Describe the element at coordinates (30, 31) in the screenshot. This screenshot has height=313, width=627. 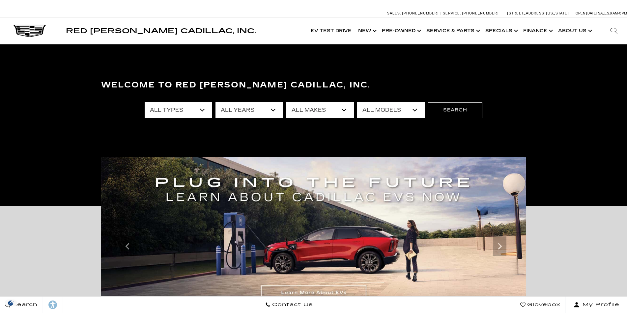
I see `a: Cadillac Dark Logo with Cadillac White Text` at that location.